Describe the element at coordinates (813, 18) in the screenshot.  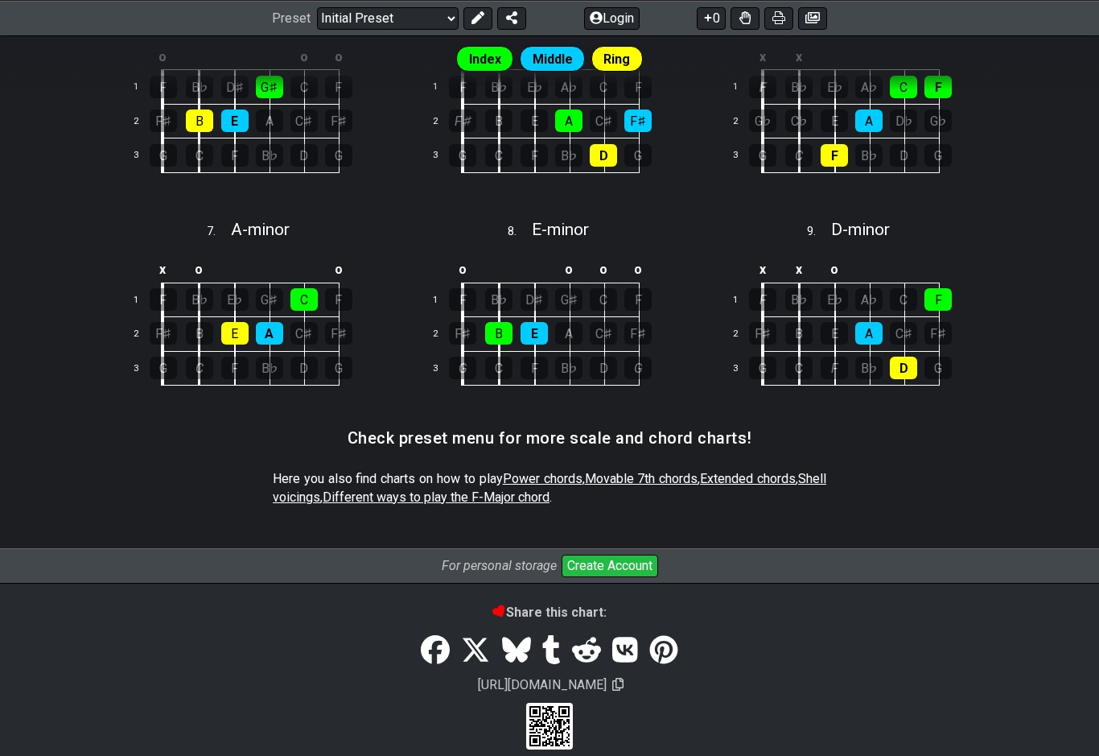
I see `button: Create image` at that location.